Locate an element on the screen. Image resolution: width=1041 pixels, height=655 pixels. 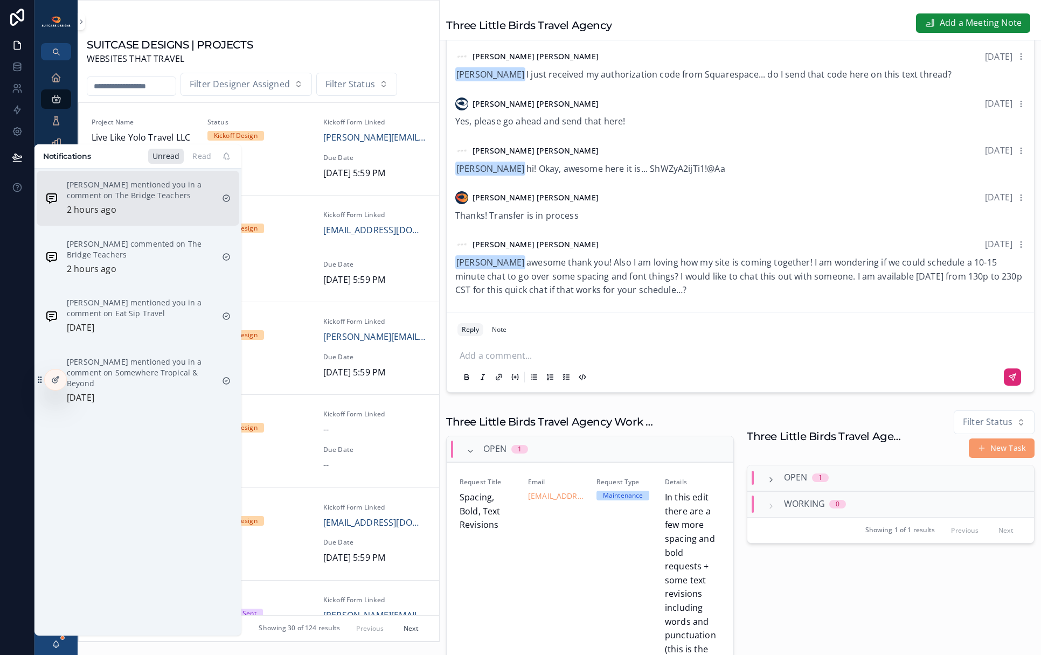
a: Project NameVIP Disney TravelStatusKickoff DesignKickoff Form Linked--Designer Assigned[PERSON_NA... is located at coordinates (259, 441).